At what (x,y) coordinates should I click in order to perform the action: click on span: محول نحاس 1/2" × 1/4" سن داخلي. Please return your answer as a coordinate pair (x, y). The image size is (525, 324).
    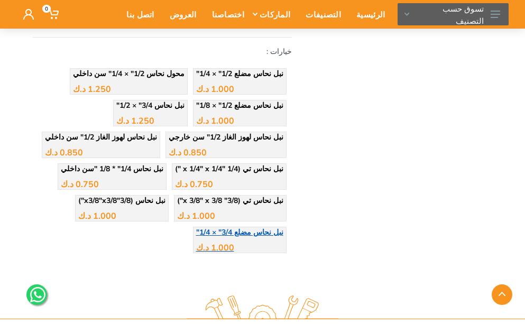
    Looking at the image, I should click on (128, 73).